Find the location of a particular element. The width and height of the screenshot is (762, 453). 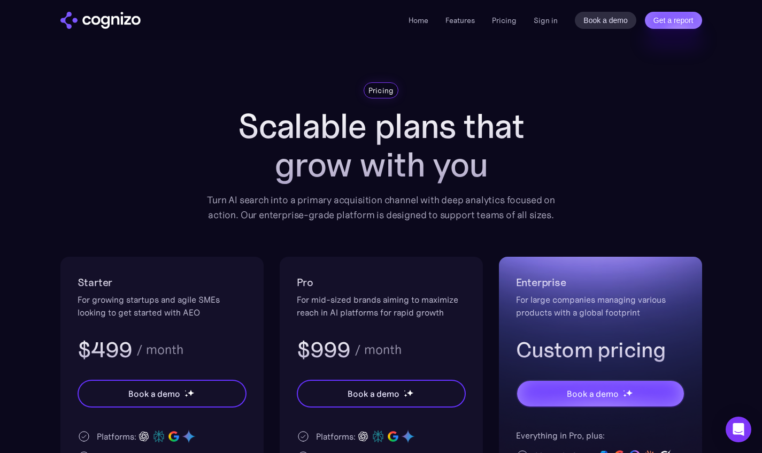

a: Features is located at coordinates (460, 20).